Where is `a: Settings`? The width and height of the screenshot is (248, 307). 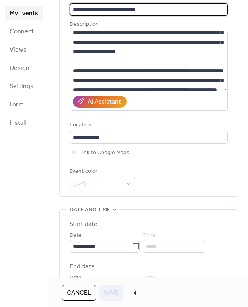
a: Settings is located at coordinates (24, 86).